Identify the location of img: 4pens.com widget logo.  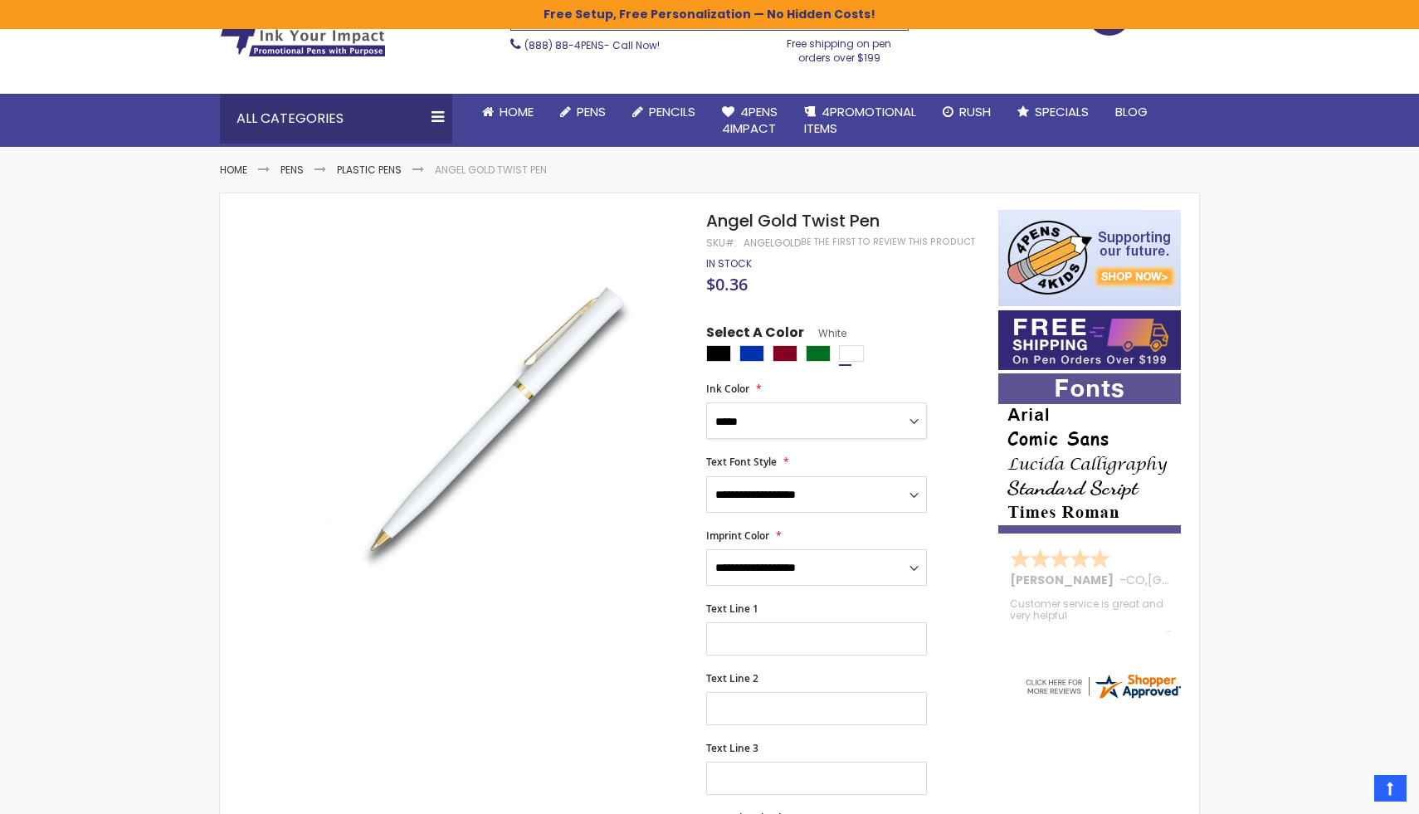
(1103, 686).